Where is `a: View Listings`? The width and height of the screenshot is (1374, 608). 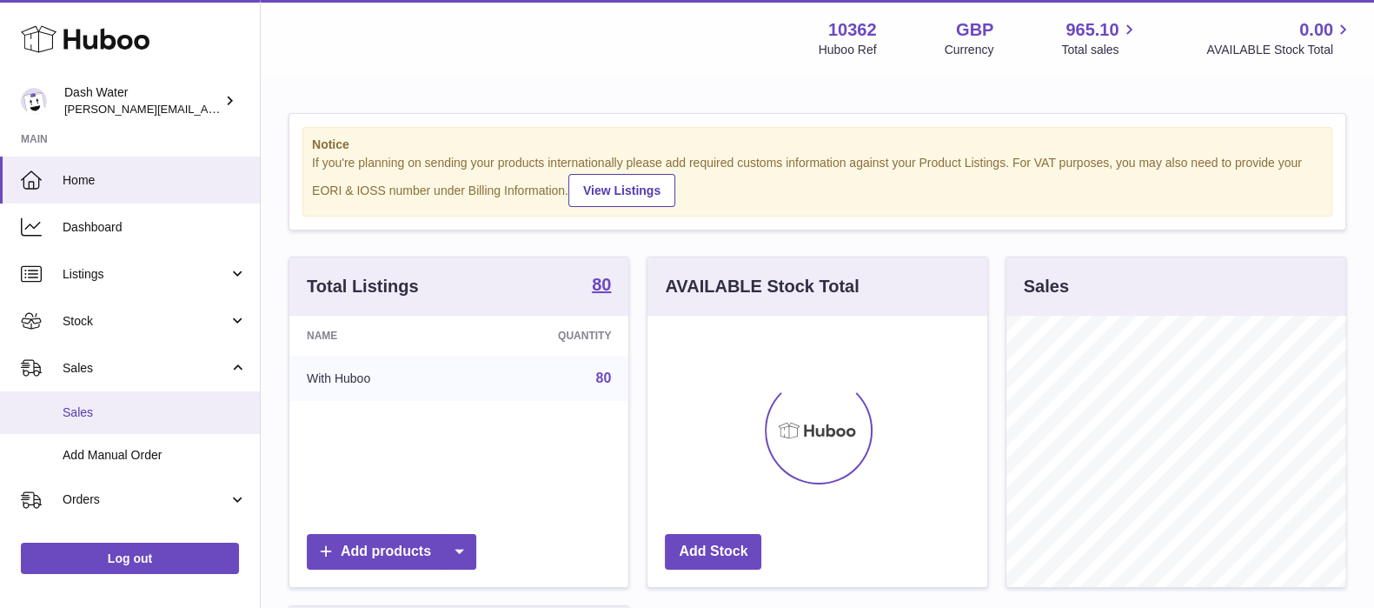 a: View Listings is located at coordinates (622, 190).